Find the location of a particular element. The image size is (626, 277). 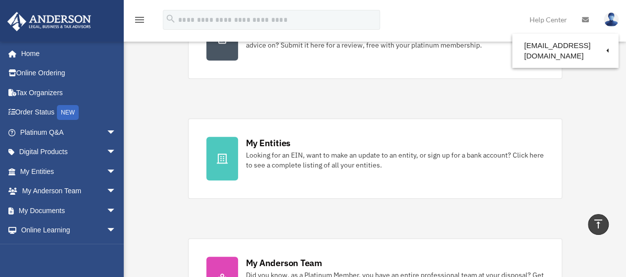

a: My Anderson Teamarrow_drop_down is located at coordinates (69, 191).